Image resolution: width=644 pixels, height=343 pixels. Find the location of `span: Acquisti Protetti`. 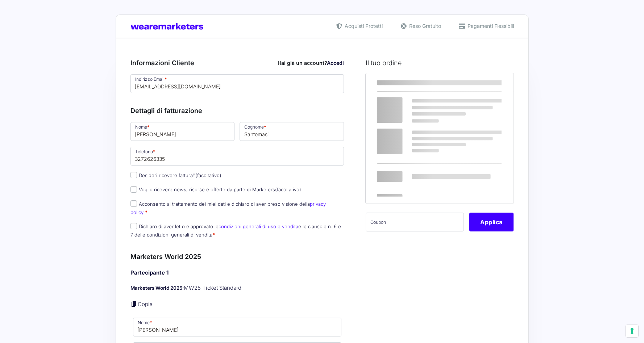

span: Acquisti Protetti is located at coordinates (363, 26).